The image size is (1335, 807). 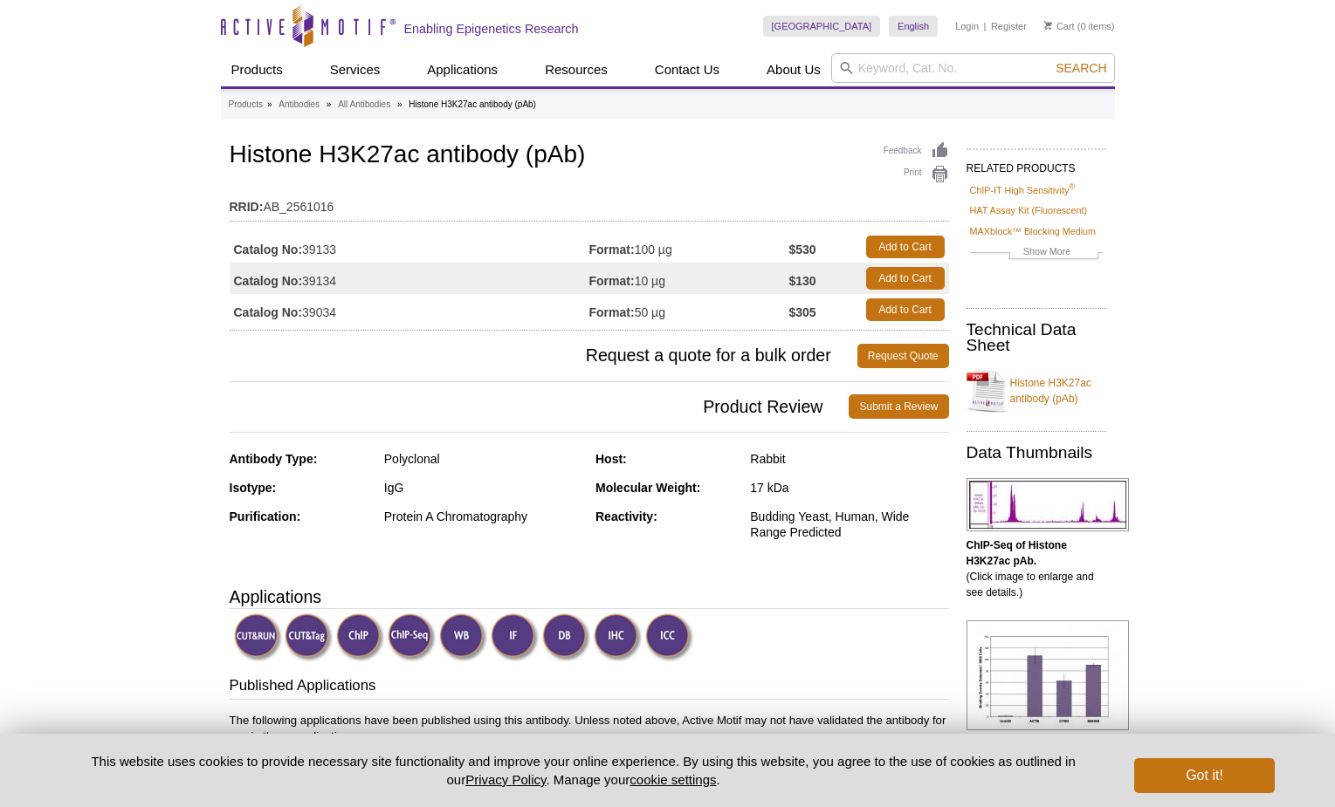 What do you see at coordinates (1048, 505) in the screenshot?
I see `img: Histone H3K27ac antibody (pAb) tested by ChIP-Seq.` at bounding box center [1048, 505].